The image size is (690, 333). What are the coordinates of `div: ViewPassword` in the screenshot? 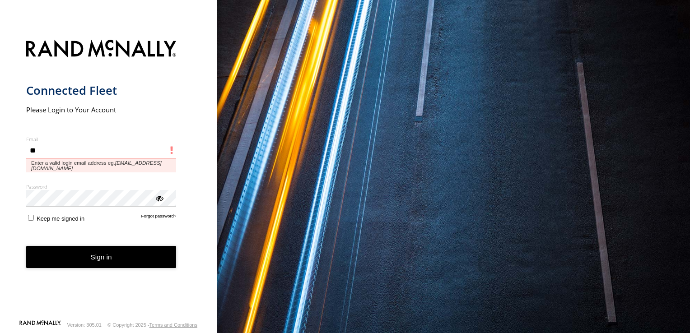 It's located at (159, 198).